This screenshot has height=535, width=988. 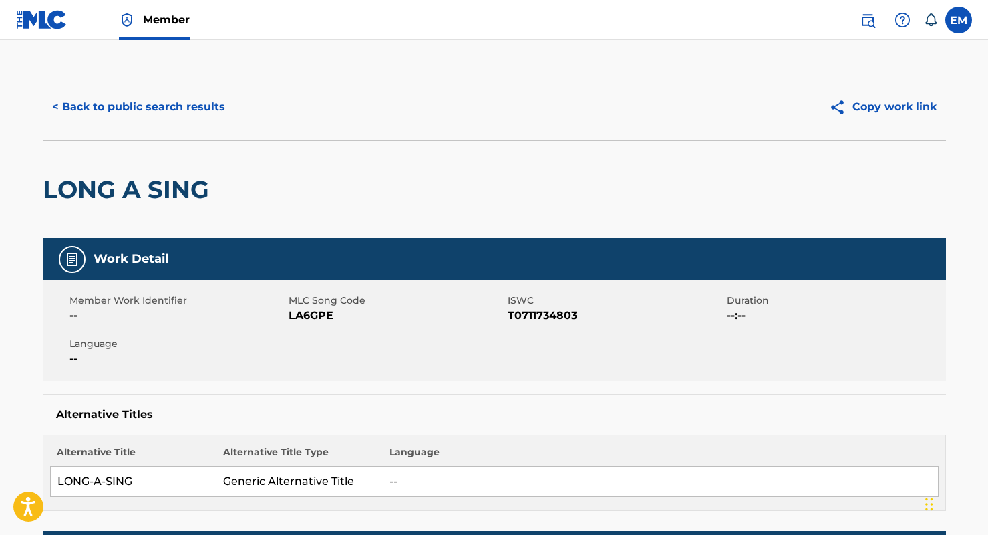 I want to click on img: search, so click(x=868, y=20).